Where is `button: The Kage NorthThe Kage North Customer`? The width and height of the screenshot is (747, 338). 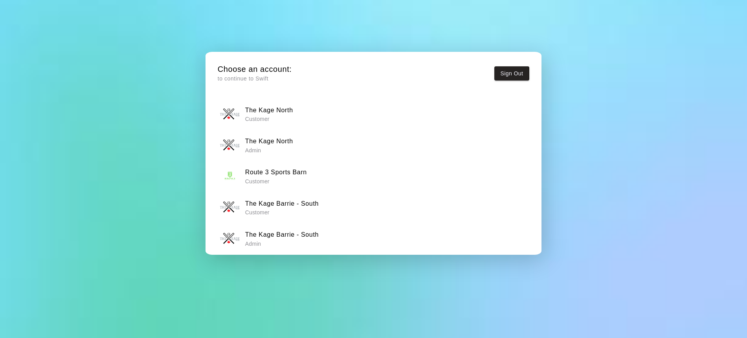 button: The Kage NorthThe Kage North Customer is located at coordinates (373, 114).